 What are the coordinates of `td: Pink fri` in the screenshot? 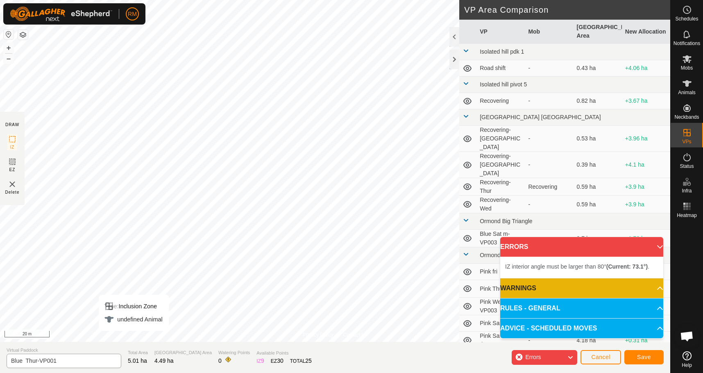 It's located at (501, 272).